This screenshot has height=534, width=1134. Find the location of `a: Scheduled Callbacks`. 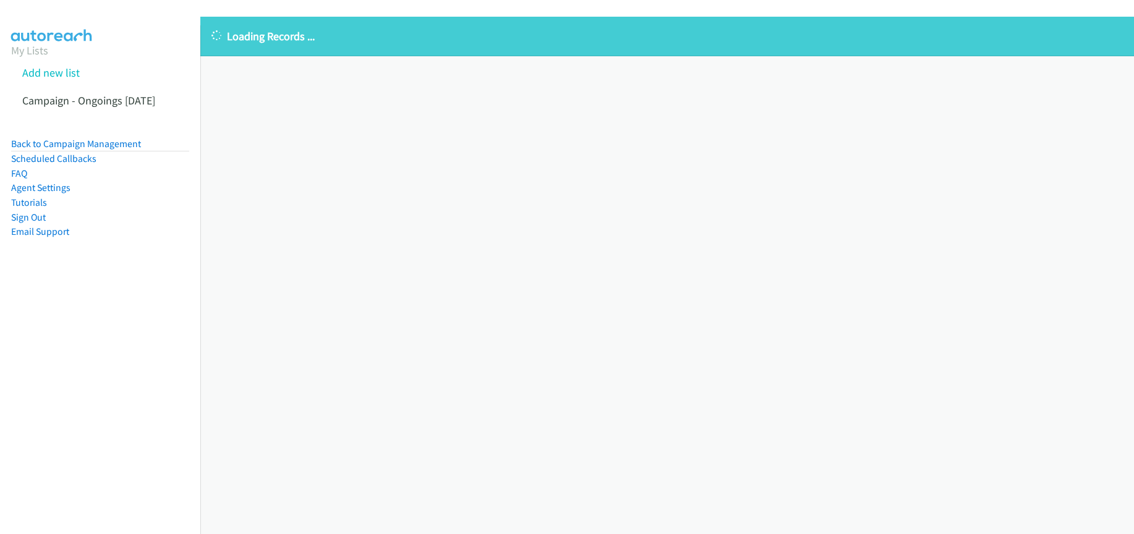

a: Scheduled Callbacks is located at coordinates (54, 158).